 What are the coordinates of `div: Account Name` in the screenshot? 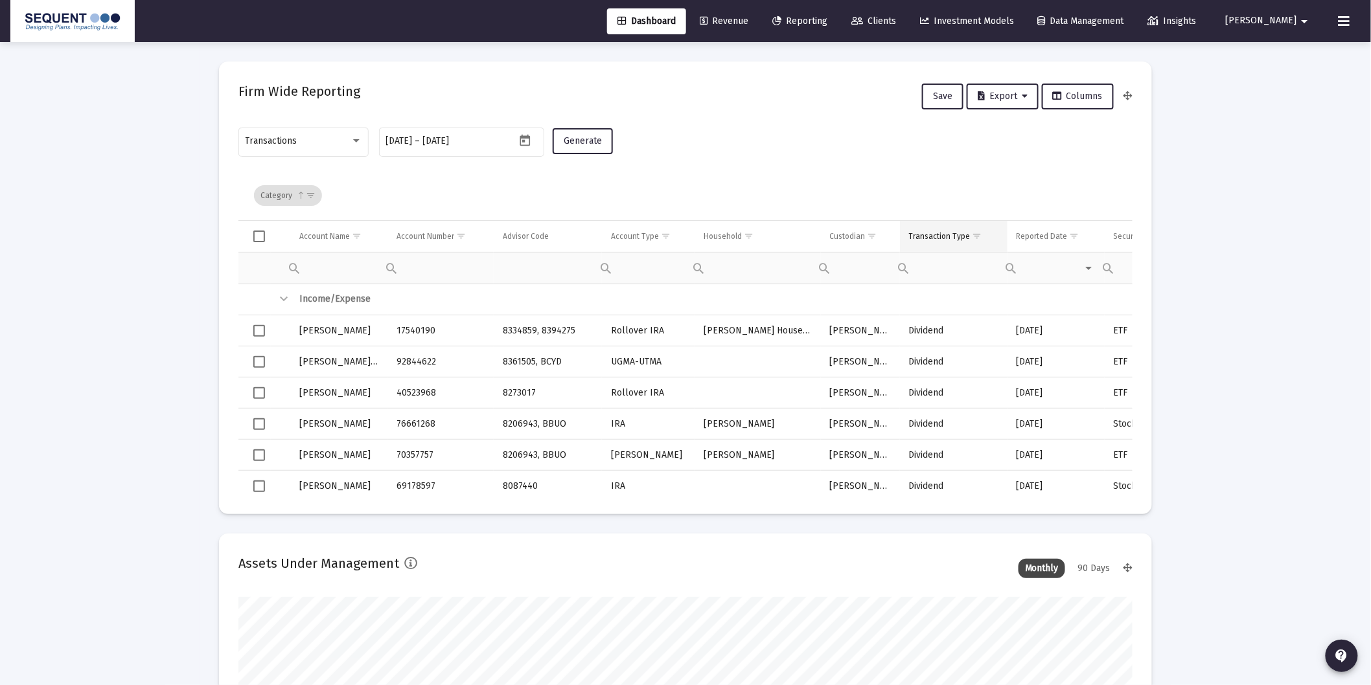 It's located at (325, 236).